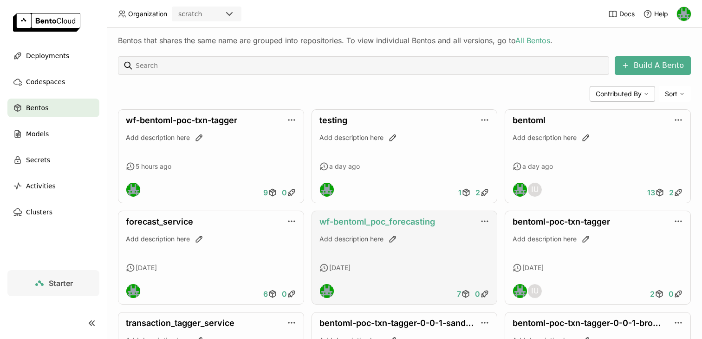  Describe the element at coordinates (529, 120) in the screenshot. I see `a: bentoml` at that location.